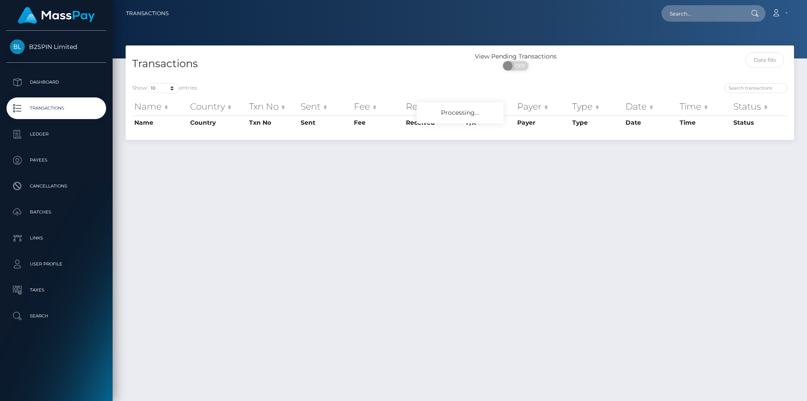 This screenshot has height=401, width=807. Describe the element at coordinates (56, 316) in the screenshot. I see `a: Search` at that location.